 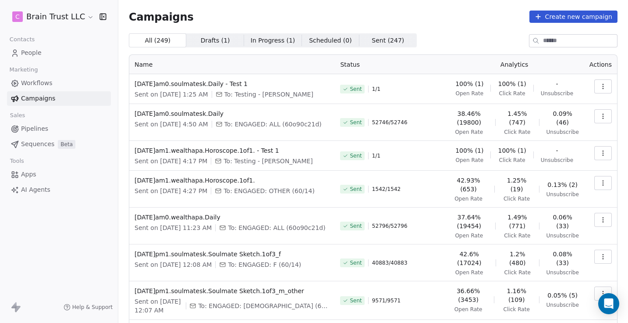 I want to click on th: Name, so click(x=232, y=64).